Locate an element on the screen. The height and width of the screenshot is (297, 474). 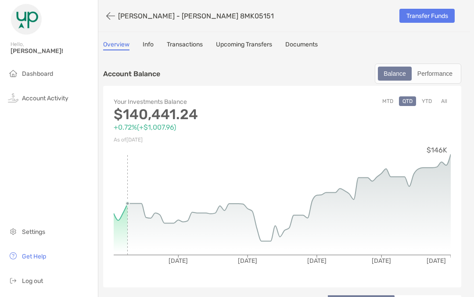
a: Info is located at coordinates (148, 46).